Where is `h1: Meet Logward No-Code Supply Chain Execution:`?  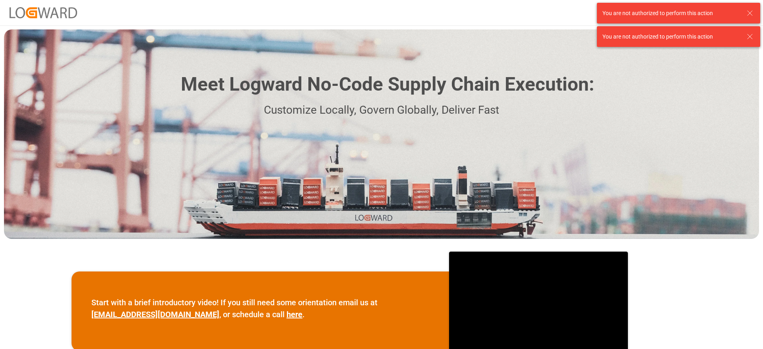 h1: Meet Logward No-Code Supply Chain Execution: is located at coordinates (387, 84).